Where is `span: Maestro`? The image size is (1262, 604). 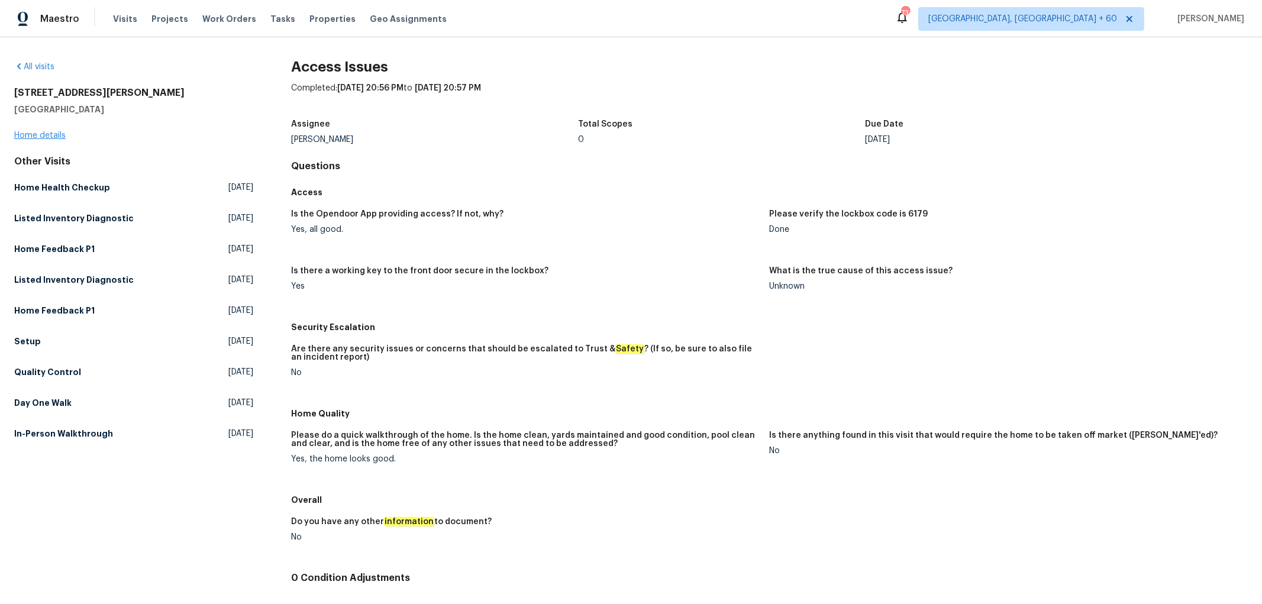 span: Maestro is located at coordinates (60, 19).